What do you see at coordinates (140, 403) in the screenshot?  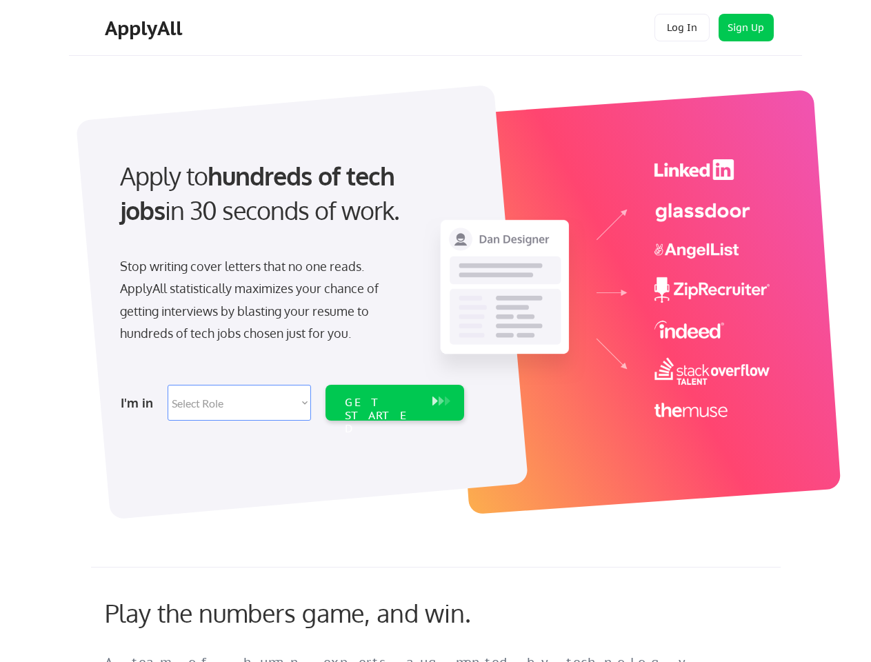 I see `div: I'm in` at bounding box center [140, 403].